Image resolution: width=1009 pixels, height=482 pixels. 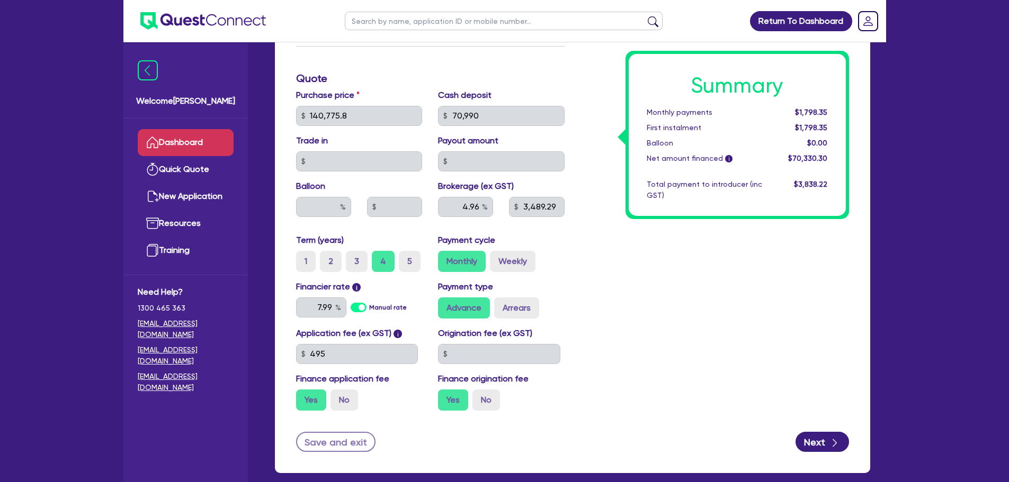 I want to click on a: Dropdown toggle, so click(x=868, y=21).